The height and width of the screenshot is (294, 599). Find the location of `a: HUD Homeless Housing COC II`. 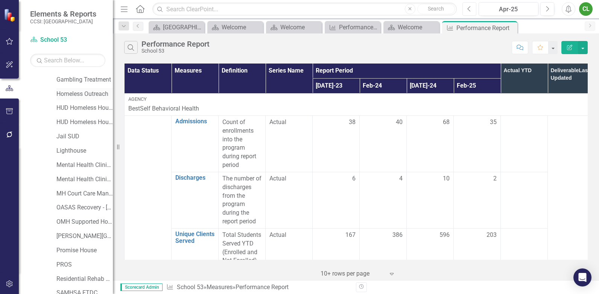

a: HUD Homeless Housing COC II is located at coordinates (85, 122).